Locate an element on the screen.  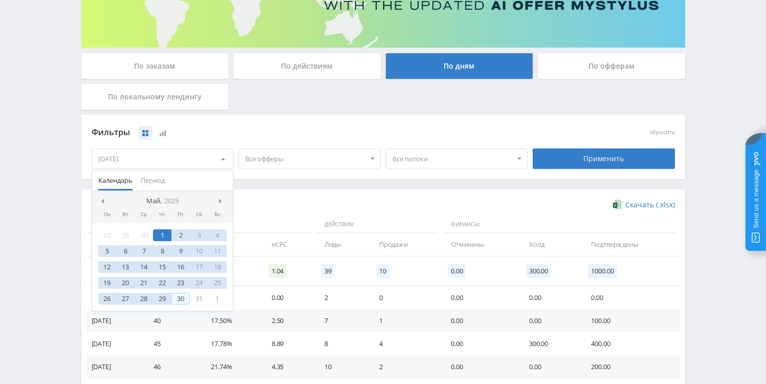
div: Сб is located at coordinates (199, 214).